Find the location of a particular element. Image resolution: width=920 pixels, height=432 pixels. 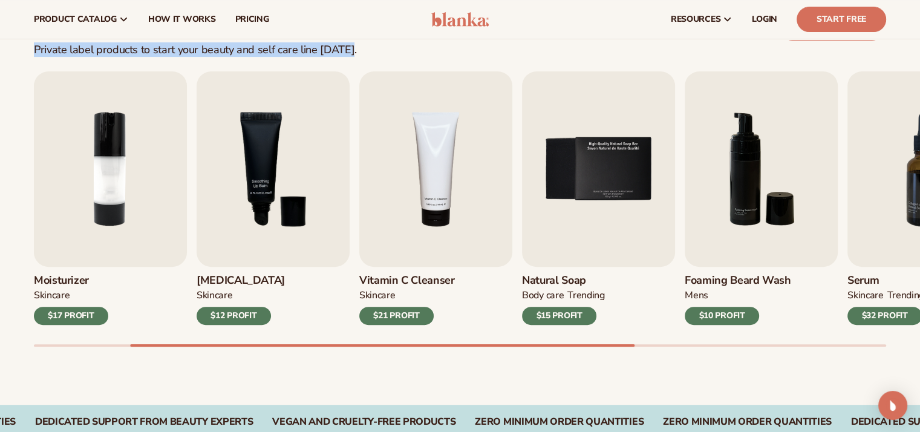

span: LOGIN is located at coordinates (765, 19).